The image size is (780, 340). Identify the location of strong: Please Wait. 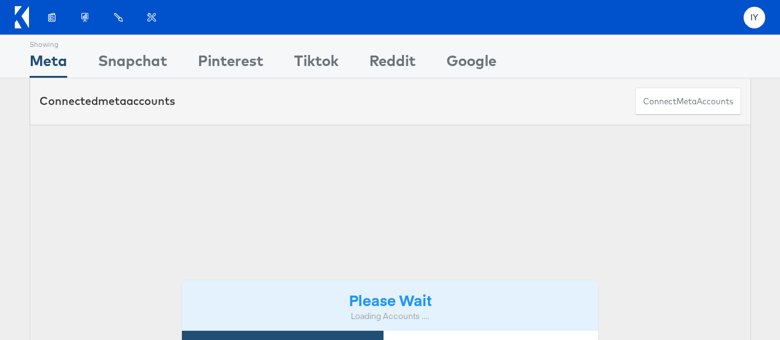
(390, 299).